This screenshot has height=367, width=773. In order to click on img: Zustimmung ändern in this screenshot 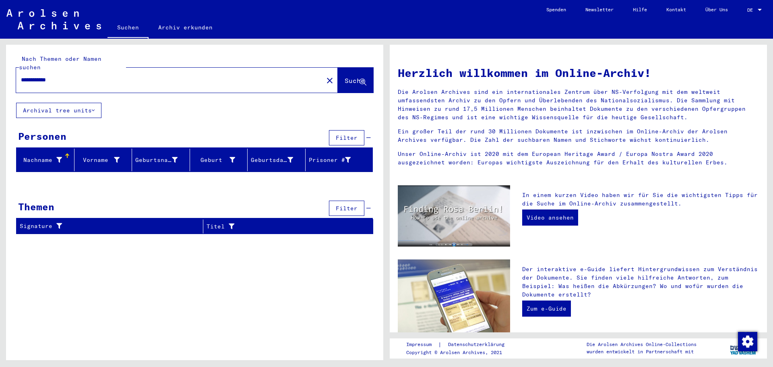, I will do `click(747, 341)`.